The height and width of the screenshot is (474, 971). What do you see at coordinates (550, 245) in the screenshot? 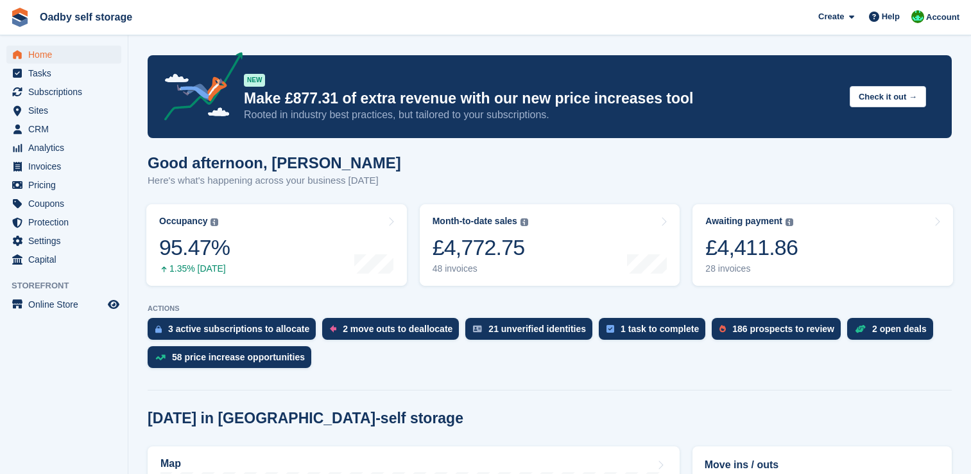
I see `a: Month-to-date sales £4,772.75 48 invoices` at bounding box center [550, 245].